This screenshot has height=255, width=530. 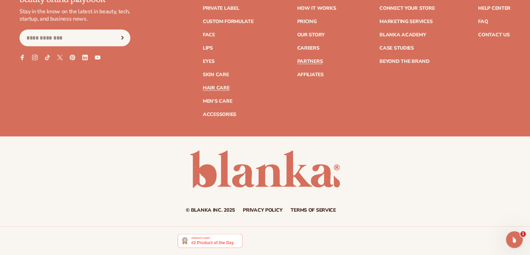 I want to click on a: Custom formulate, so click(x=228, y=22).